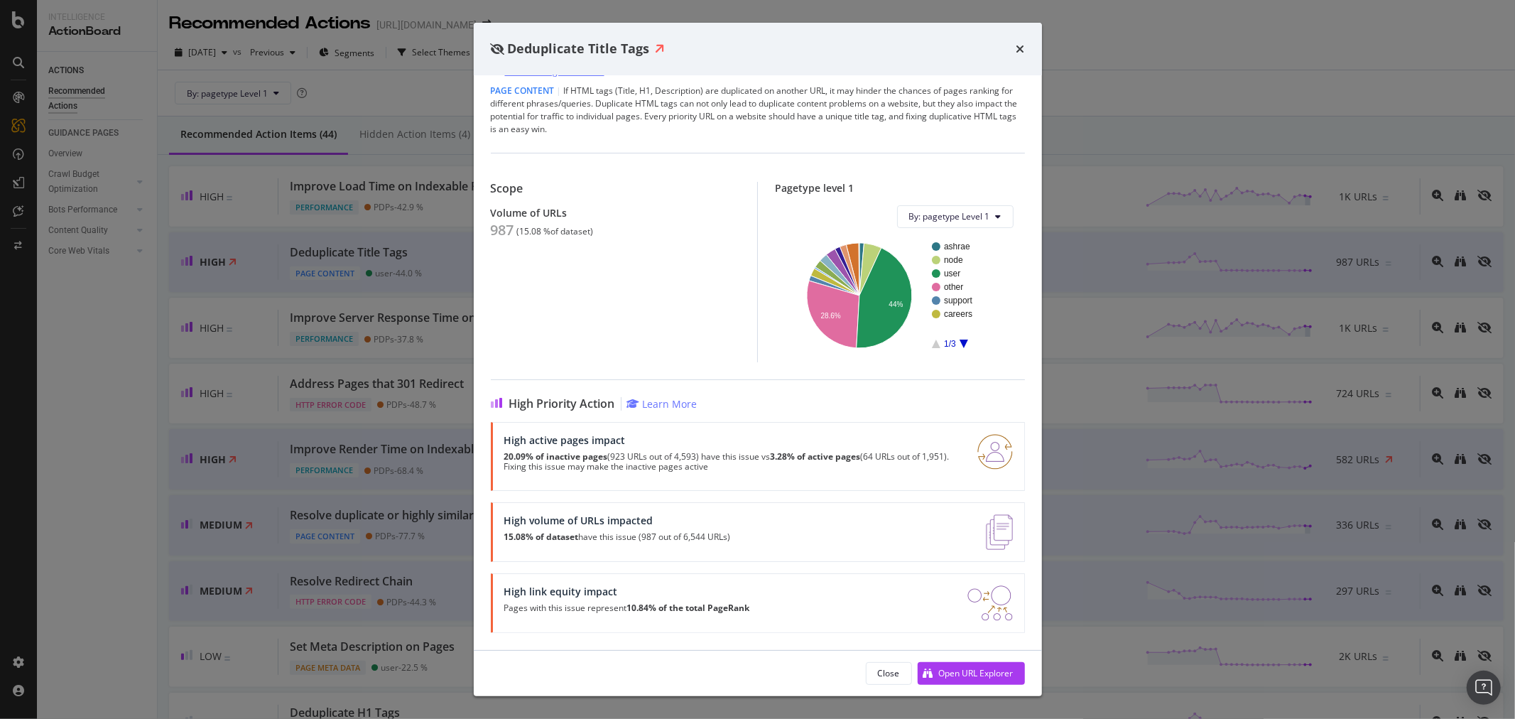  I want to click on text: 1/3, so click(950, 344).